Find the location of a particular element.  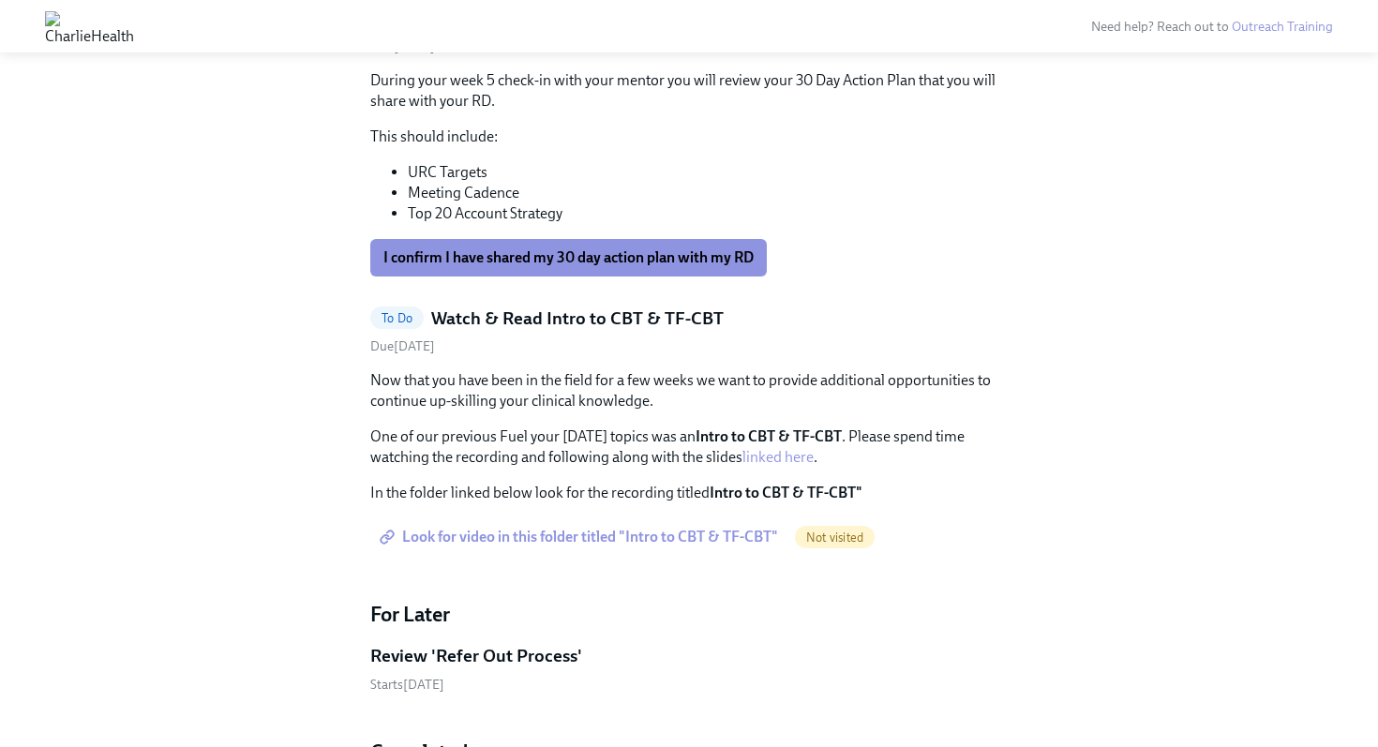

p: Now that you have been in the field for a few weeks we want to provide additional opportunities t... is located at coordinates (689, 391).